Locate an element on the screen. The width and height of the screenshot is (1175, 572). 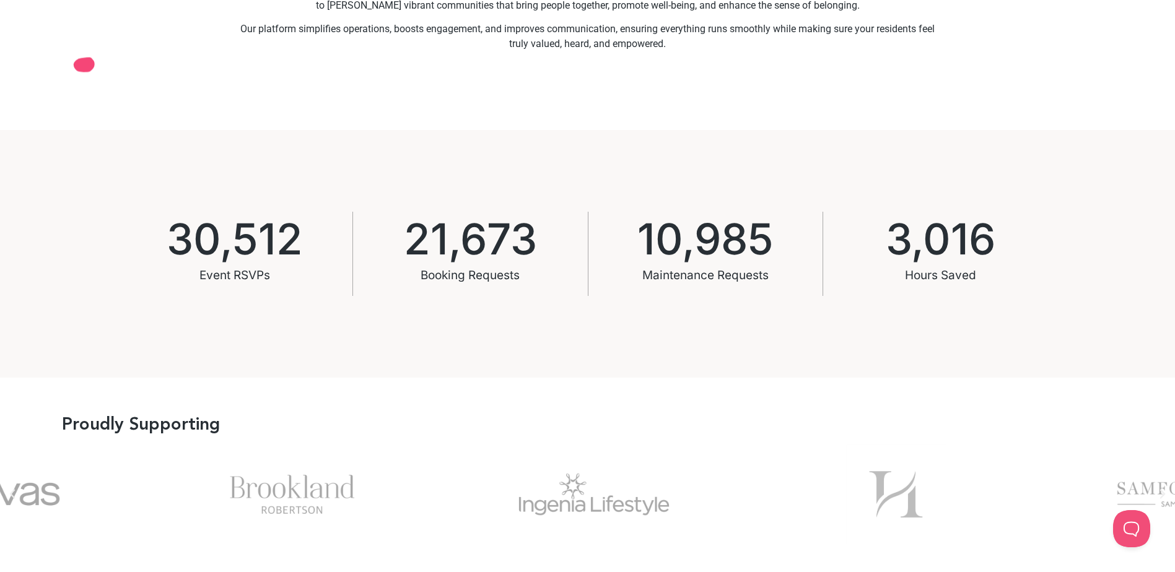
div: Next slide is located at coordinates (1162, 494).